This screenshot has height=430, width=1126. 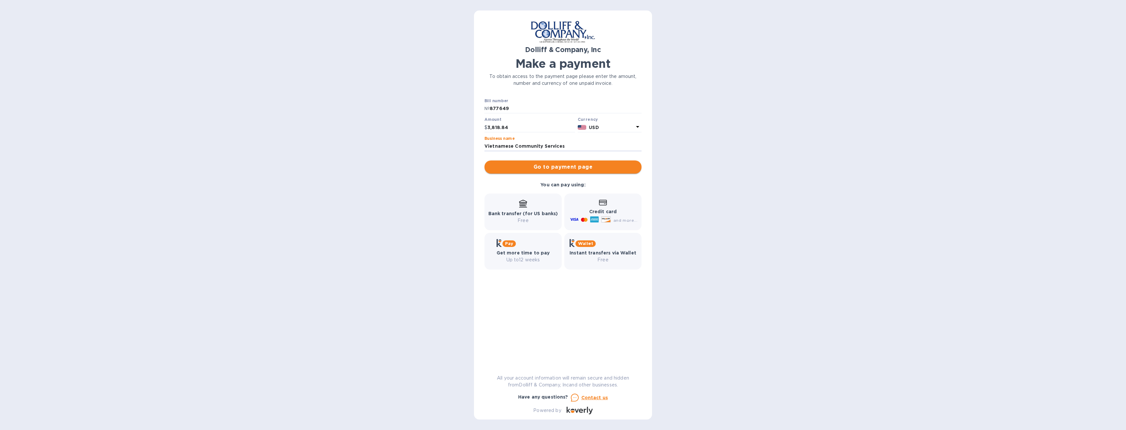 I want to click on p: Powered by, so click(x=547, y=410).